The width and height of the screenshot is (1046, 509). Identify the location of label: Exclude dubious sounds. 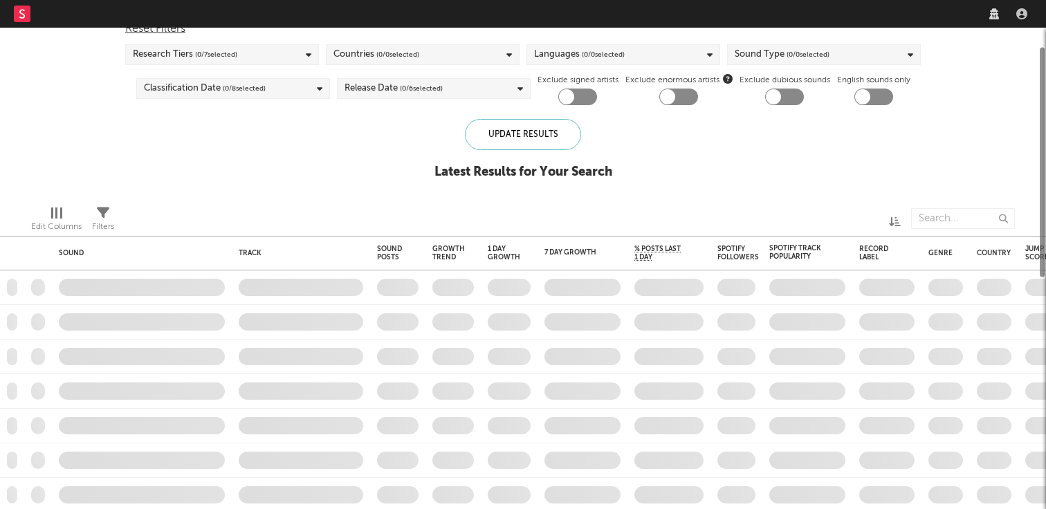
(784, 80).